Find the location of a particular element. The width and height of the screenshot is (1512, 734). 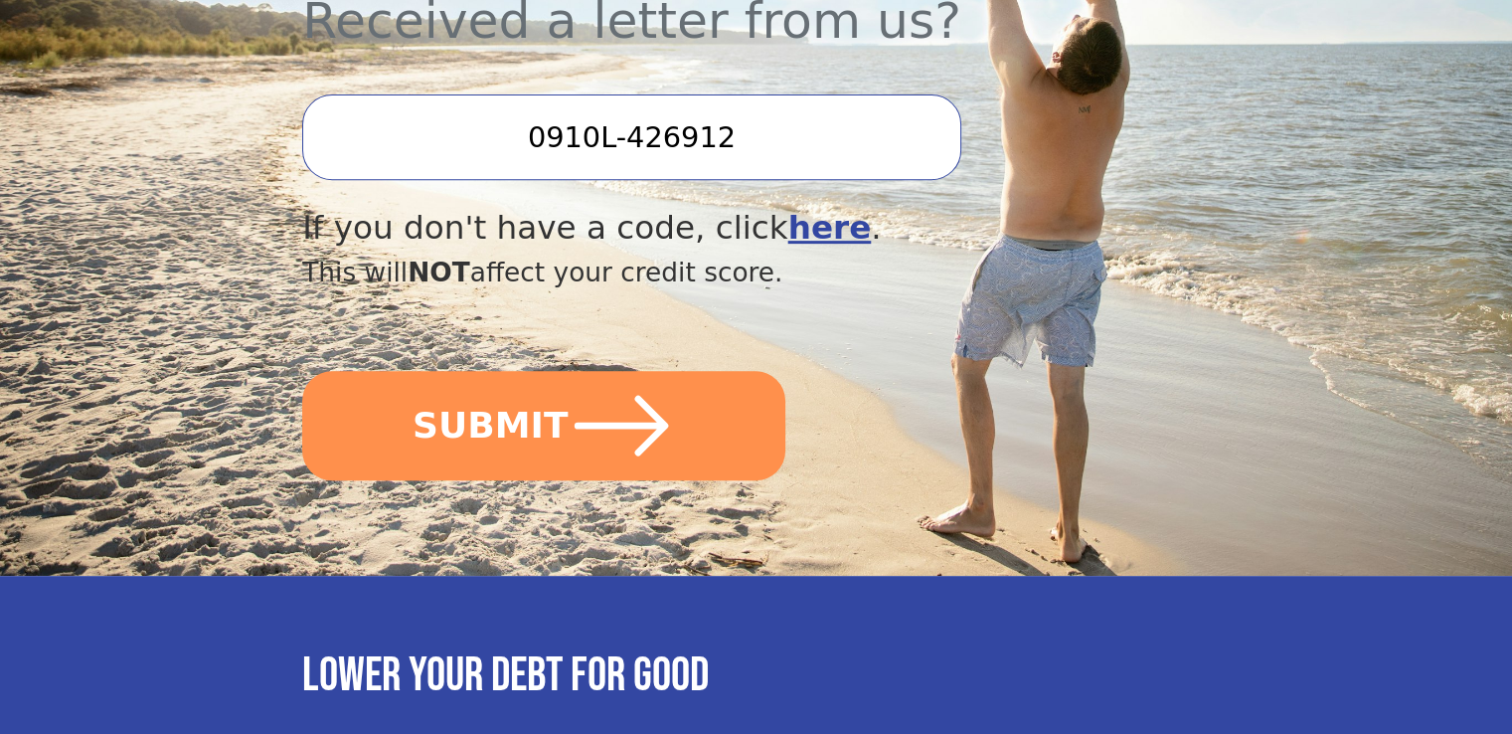

span: NOT is located at coordinates (438, 271).